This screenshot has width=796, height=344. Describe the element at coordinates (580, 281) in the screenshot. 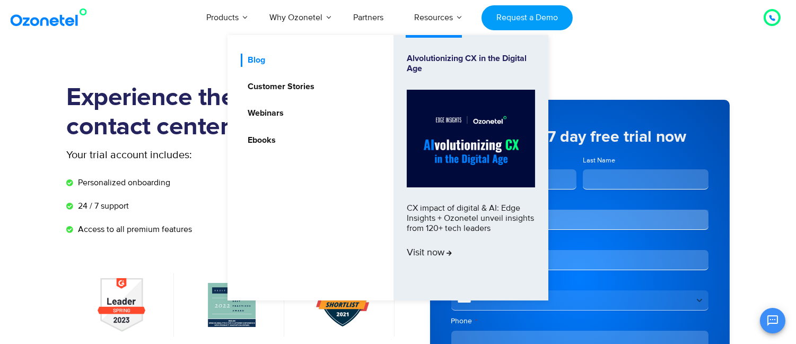

I see `label: Country` at that location.